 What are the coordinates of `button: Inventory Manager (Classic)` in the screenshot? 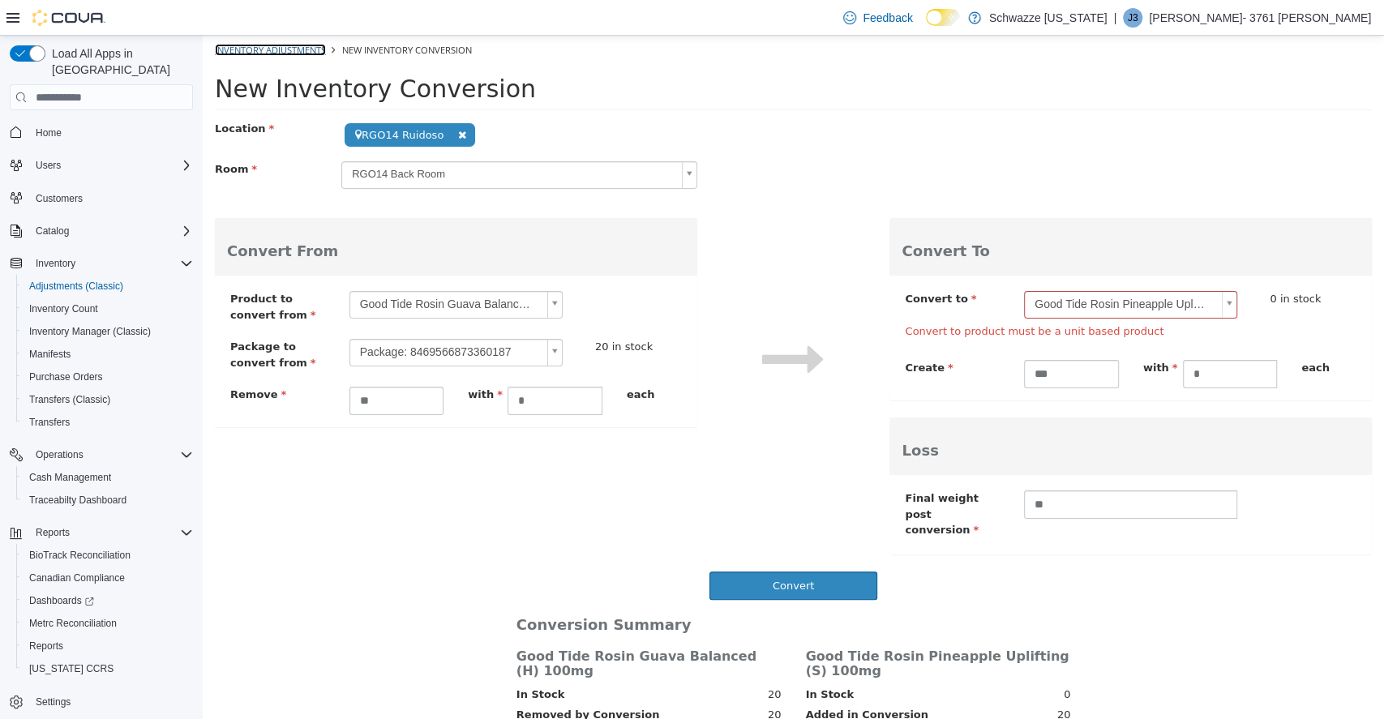 It's located at (108, 332).